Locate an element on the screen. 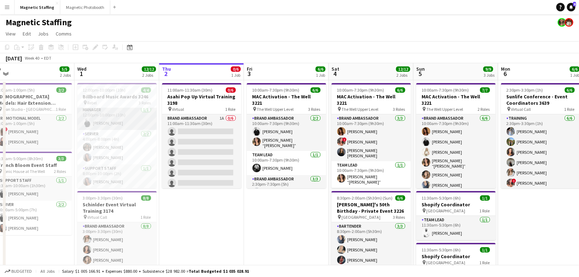 The width and height of the screenshot is (579, 277). a: View is located at coordinates (11, 34).